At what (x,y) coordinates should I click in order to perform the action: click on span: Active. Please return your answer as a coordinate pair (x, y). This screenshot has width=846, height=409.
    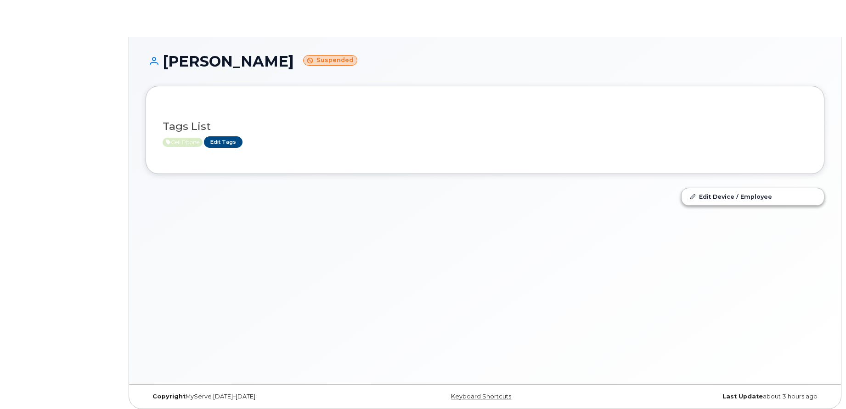
    Looking at the image, I should click on (182, 142).